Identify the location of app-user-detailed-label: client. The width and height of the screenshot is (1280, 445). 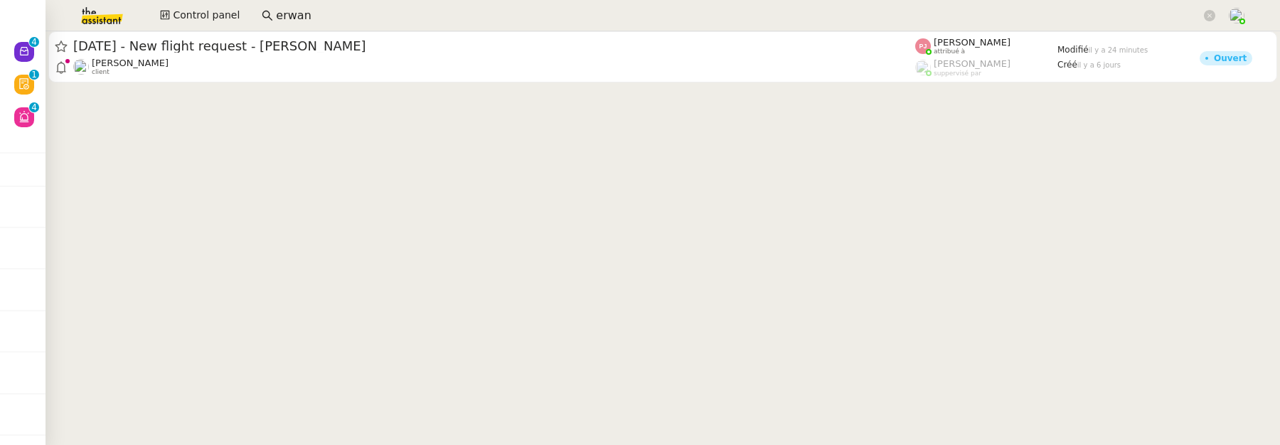
(494, 67).